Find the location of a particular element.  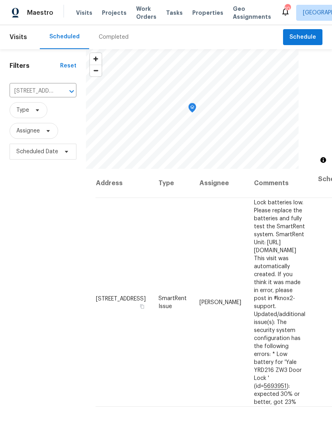

button: Copy Address is located at coordinates (142, 306).